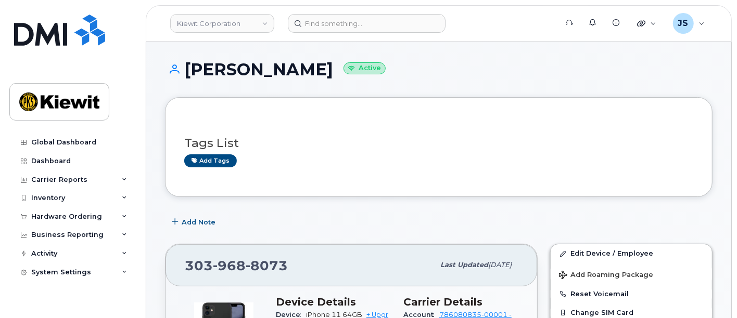 The height and width of the screenshot is (318, 737). Describe the element at coordinates (266, 266) in the screenshot. I see `span: 8073` at that location.